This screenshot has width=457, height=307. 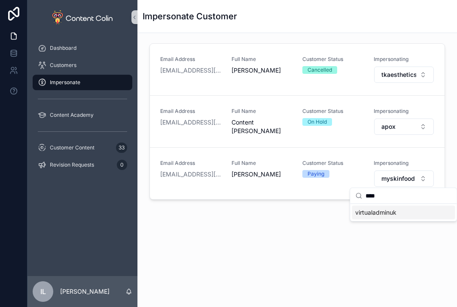 I want to click on a: Customers, so click(x=82, y=65).